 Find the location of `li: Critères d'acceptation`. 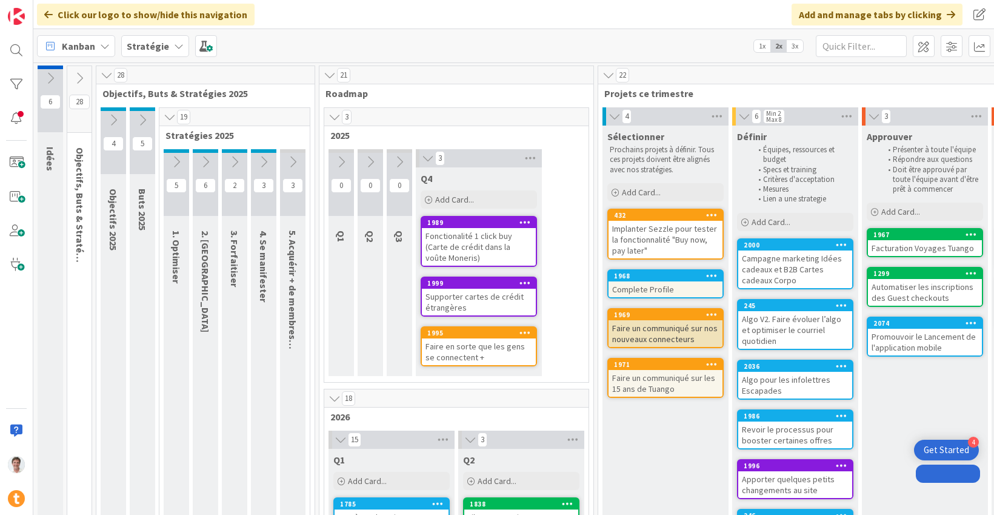

li: Critères d'acceptation is located at coordinates (801, 179).